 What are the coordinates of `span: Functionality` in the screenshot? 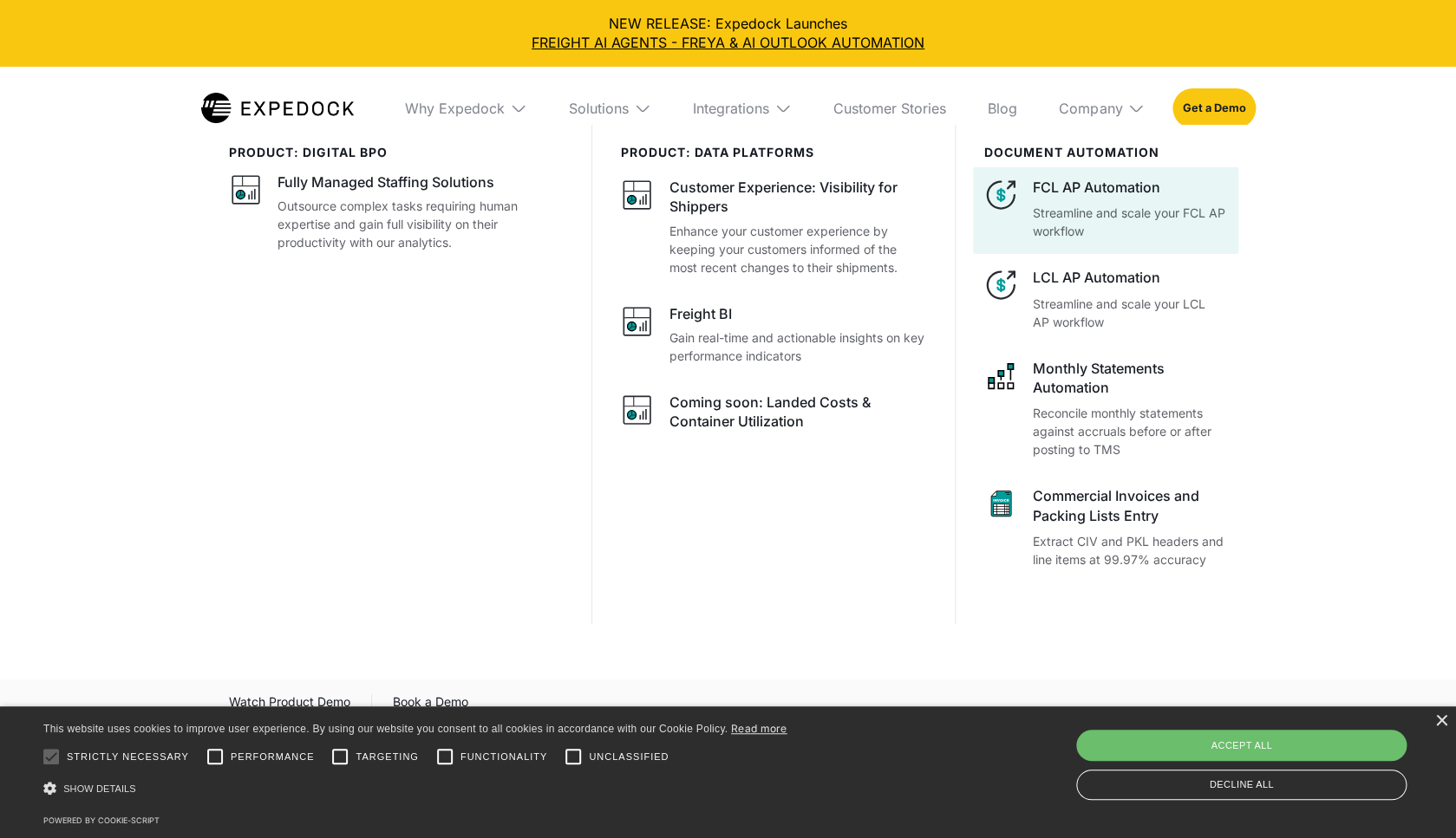 It's located at (504, 757).